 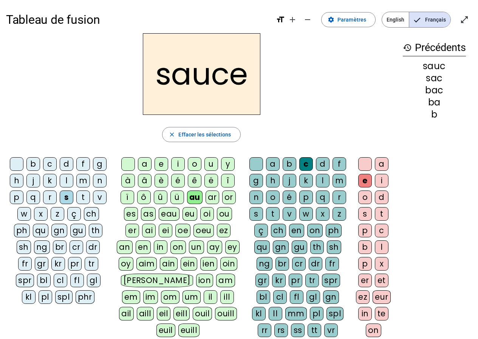 What do you see at coordinates (316, 264) in the screenshot?
I see `div: dr` at bounding box center [316, 264].